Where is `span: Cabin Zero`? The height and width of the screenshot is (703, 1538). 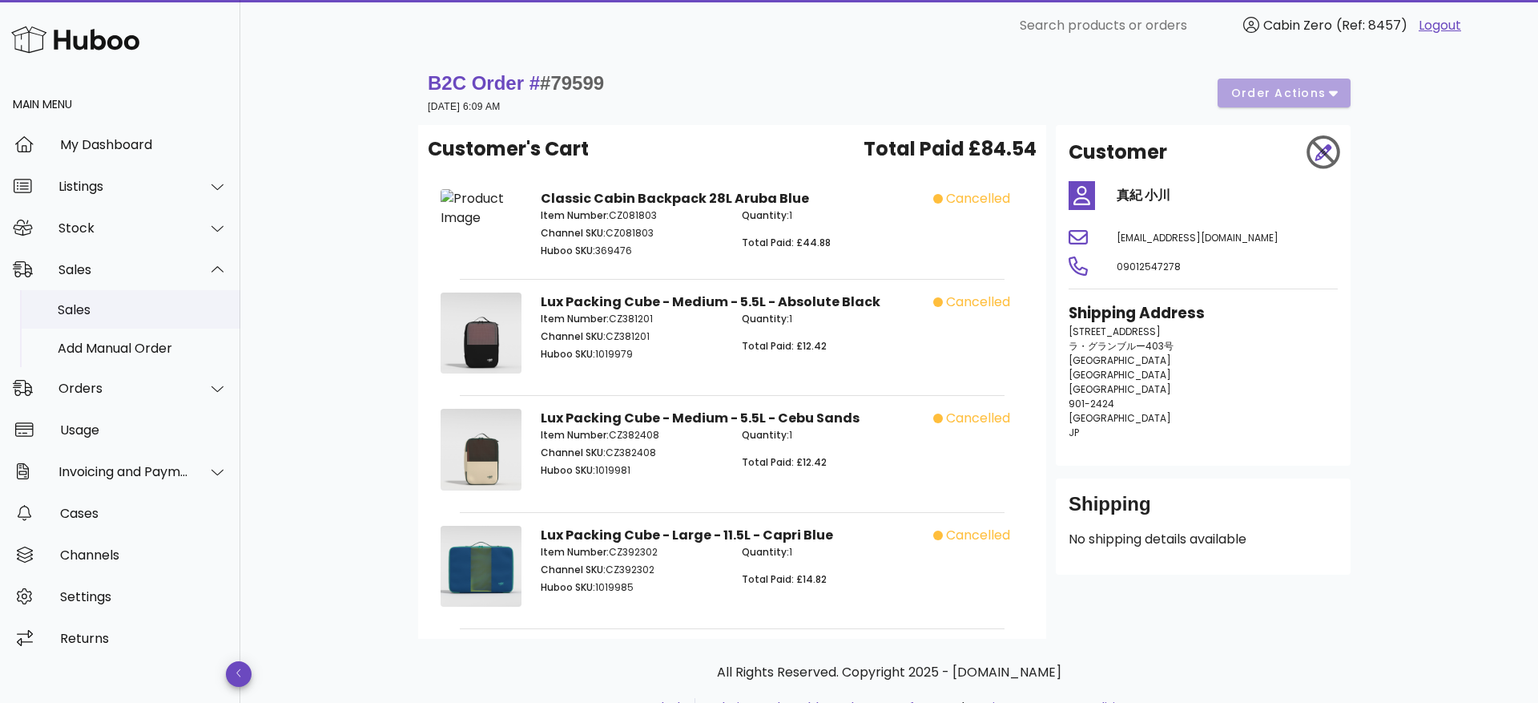 span: Cabin Zero is located at coordinates (1298, 25).